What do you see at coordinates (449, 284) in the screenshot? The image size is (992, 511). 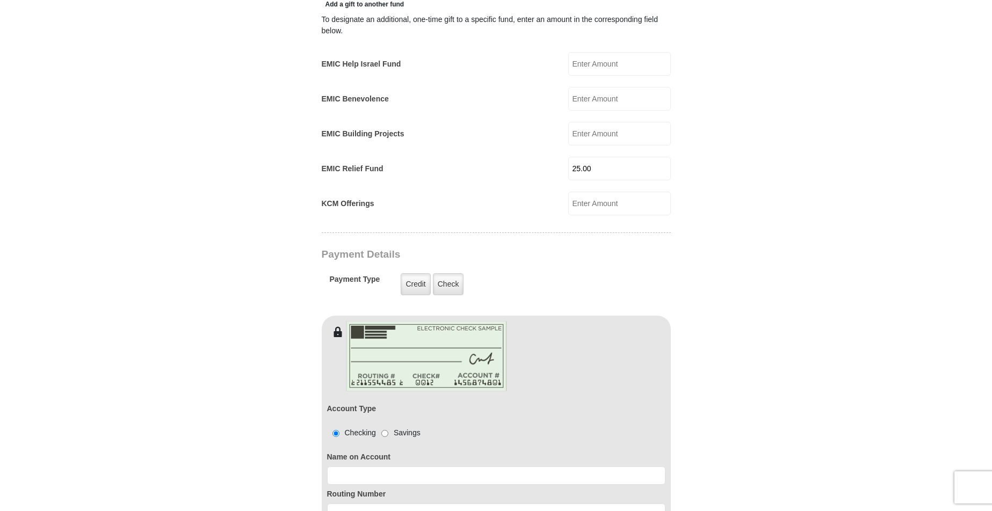 I see `label: Check` at bounding box center [449, 284].